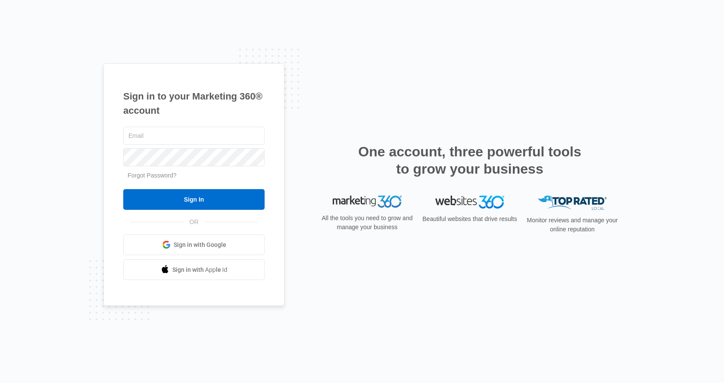 The image size is (724, 383). I want to click on img: Websites 360, so click(470, 202).